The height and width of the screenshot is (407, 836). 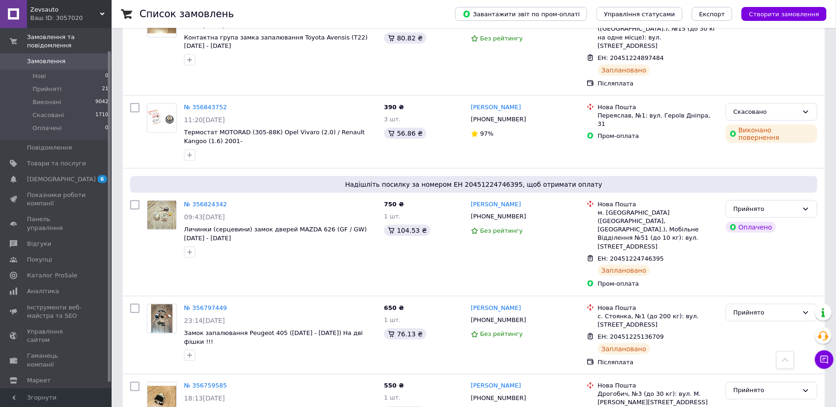 I want to click on span: Маркет, so click(x=39, y=381).